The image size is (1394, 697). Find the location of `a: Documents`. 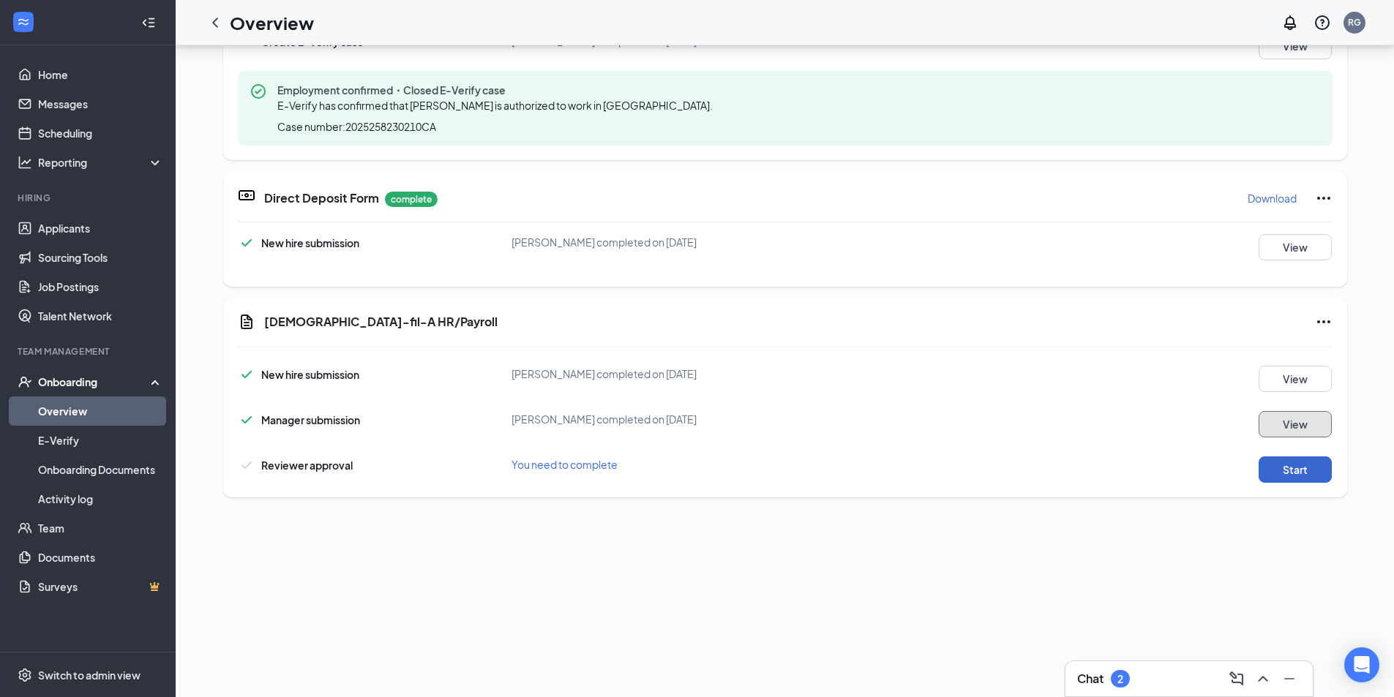

a: Documents is located at coordinates (100, 558).